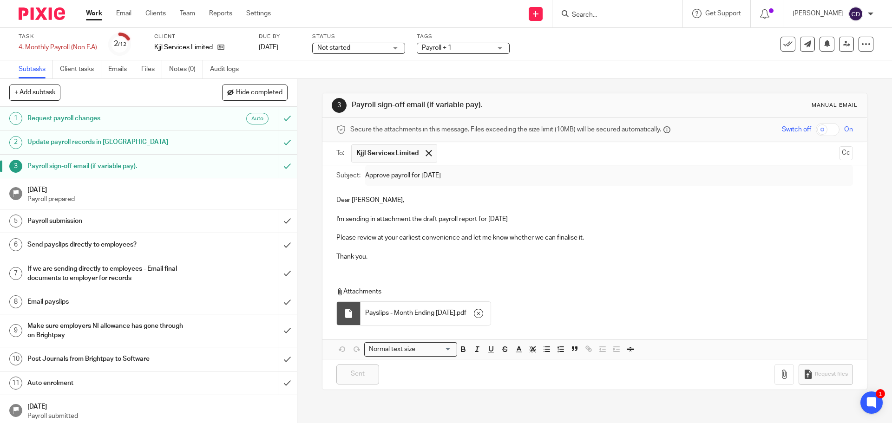 This screenshot has height=423, width=892. Describe the element at coordinates (36, 69) in the screenshot. I see `a: Subtasks` at that location.